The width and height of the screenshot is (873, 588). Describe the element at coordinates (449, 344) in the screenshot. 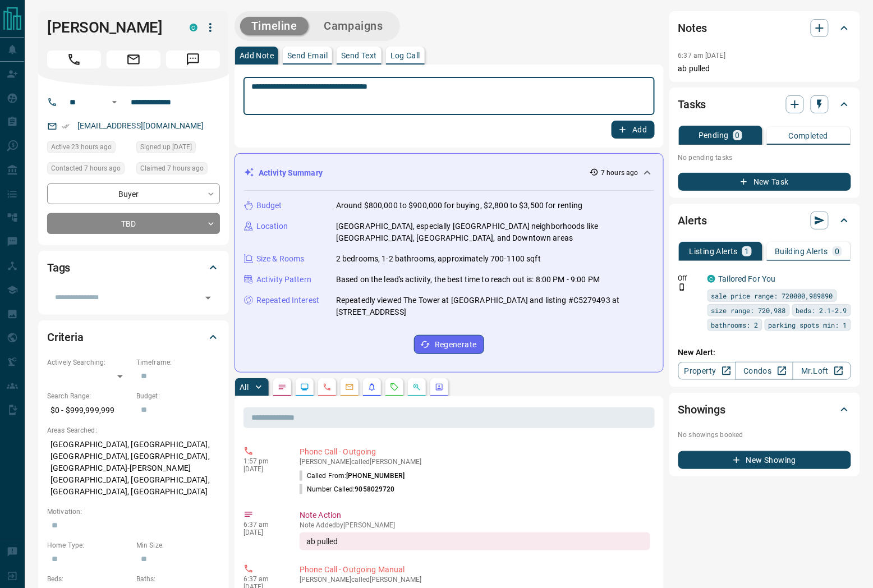

I see `button: Regenerate` at that location.